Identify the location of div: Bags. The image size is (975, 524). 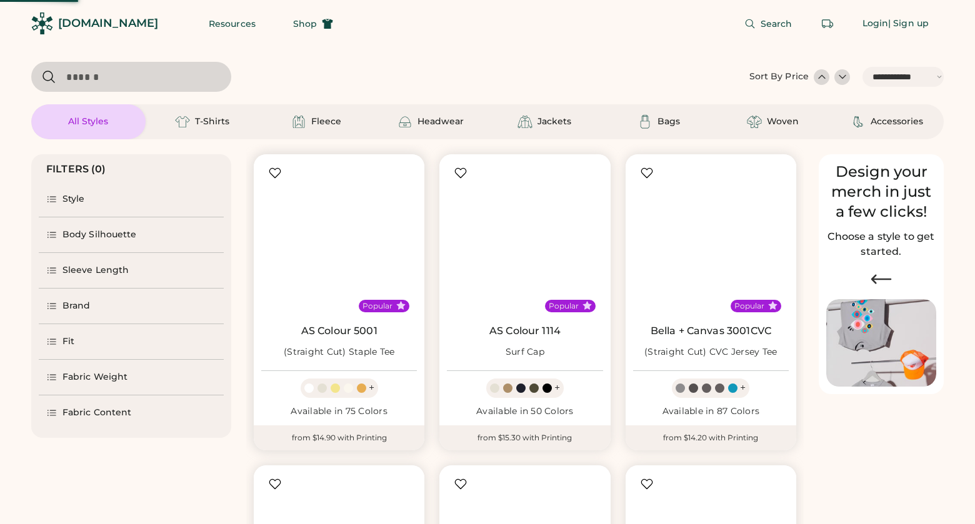
(669, 122).